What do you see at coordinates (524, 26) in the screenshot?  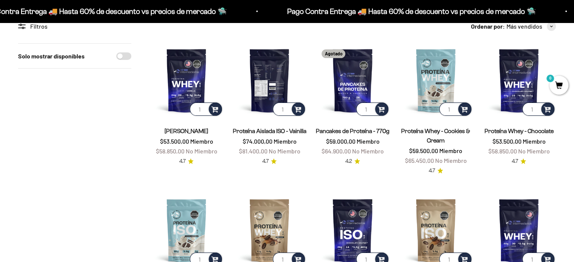 I see `span: Más vendidos` at bounding box center [524, 26].